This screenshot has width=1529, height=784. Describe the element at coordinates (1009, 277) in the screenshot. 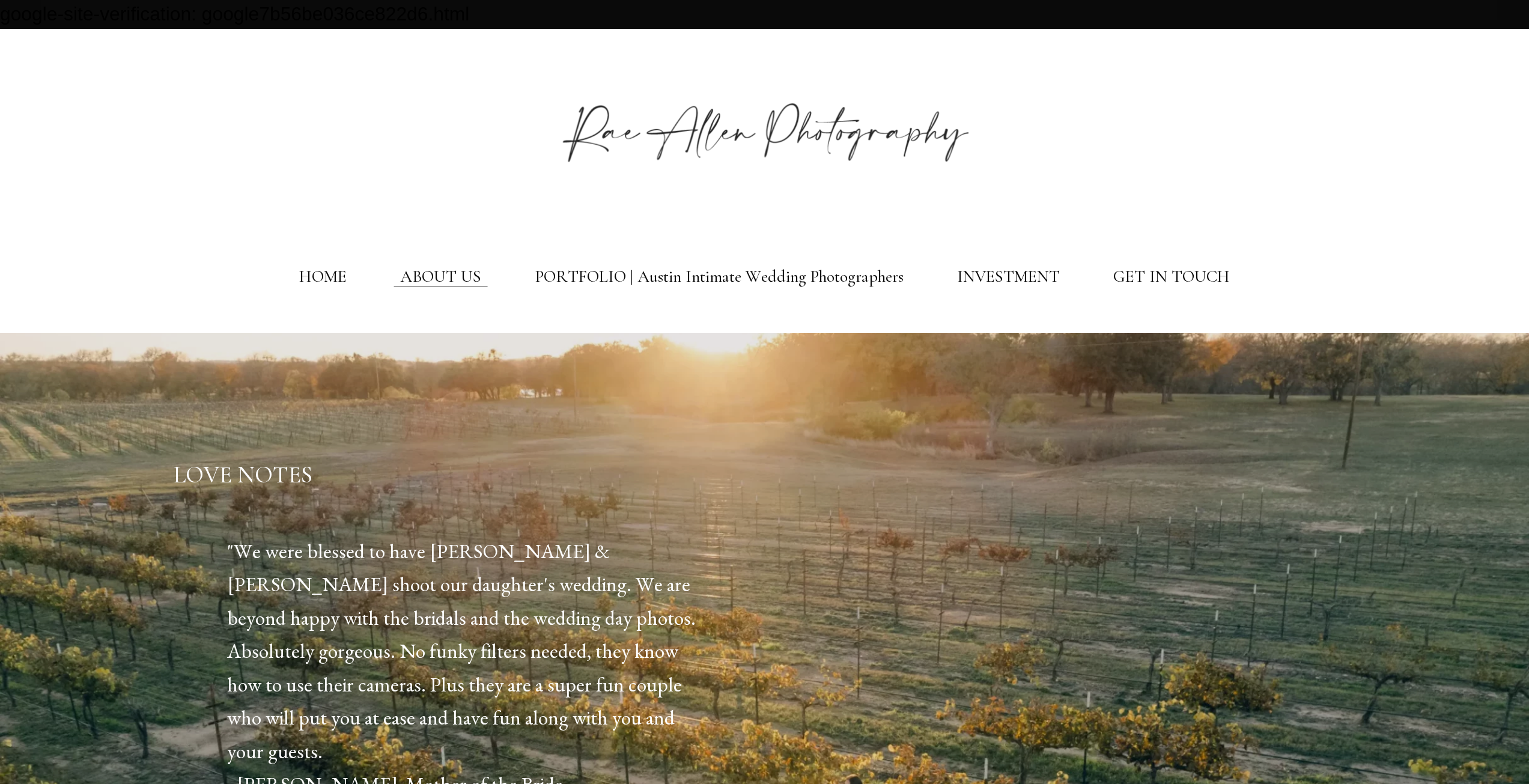

I see `a: INVESTMENT` at that location.